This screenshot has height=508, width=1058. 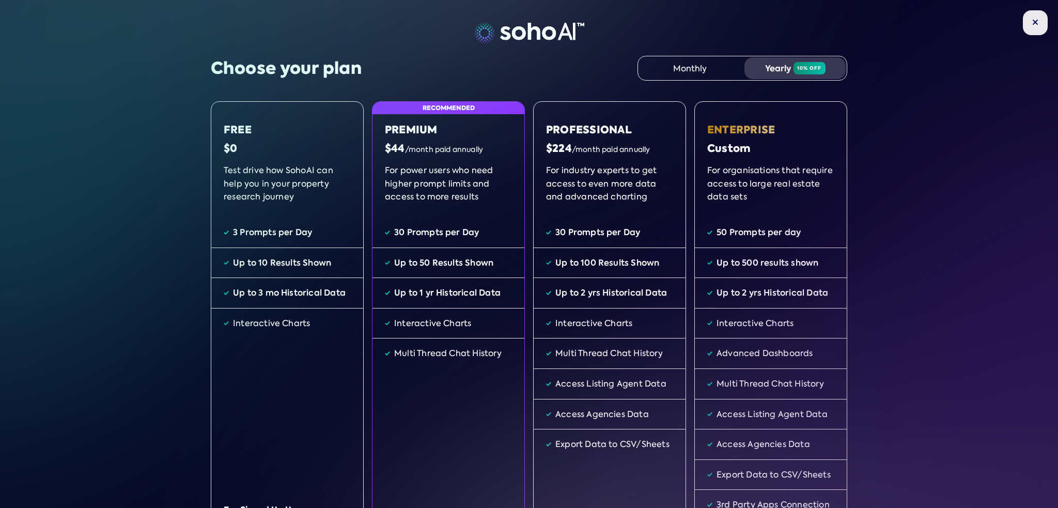 I want to click on div: Up to 3 mo Historical Data, so click(x=289, y=293).